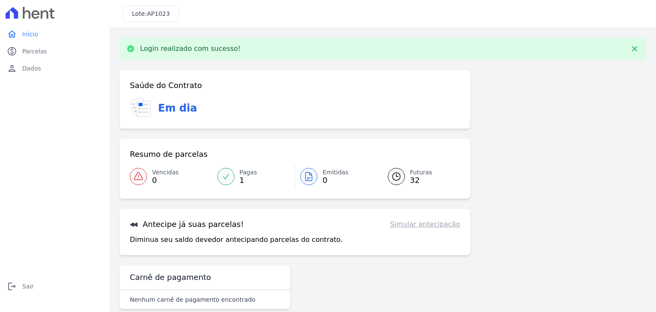 The width and height of the screenshot is (656, 312). Describe the element at coordinates (35, 51) in the screenshot. I see `span: Parcelas` at that location.